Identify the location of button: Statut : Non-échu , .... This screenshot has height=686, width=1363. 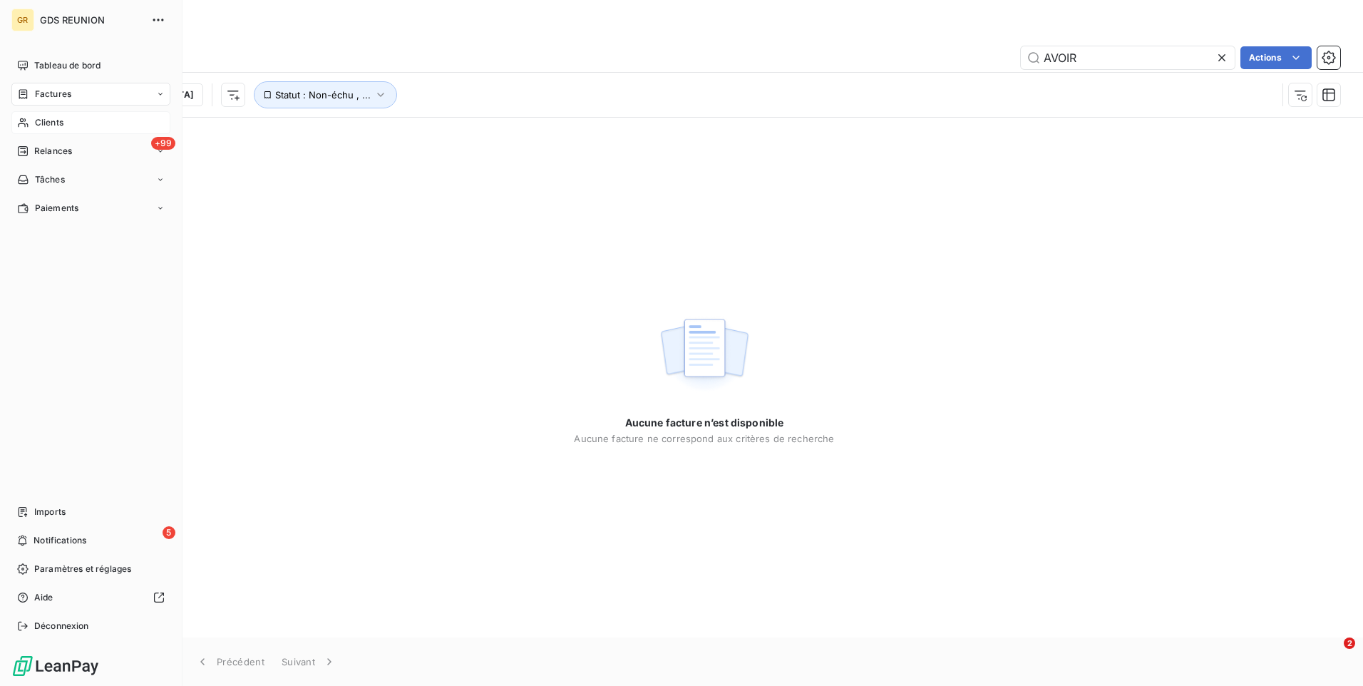
(325, 95).